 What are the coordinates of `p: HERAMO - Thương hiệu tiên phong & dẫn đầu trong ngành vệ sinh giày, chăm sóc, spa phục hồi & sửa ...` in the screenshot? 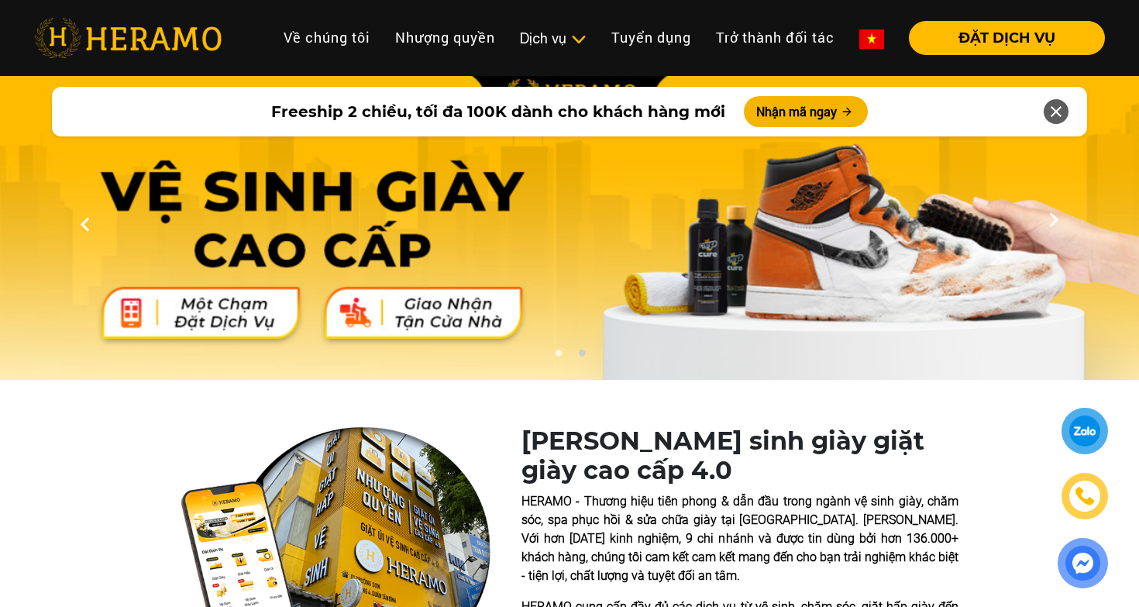 It's located at (740, 538).